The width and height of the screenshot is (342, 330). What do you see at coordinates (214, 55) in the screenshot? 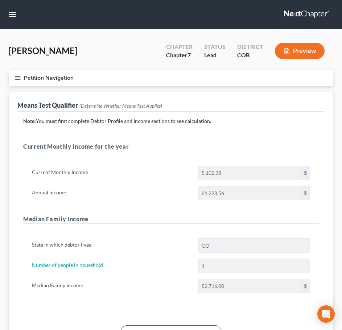
I see `div: Lead` at bounding box center [214, 55].